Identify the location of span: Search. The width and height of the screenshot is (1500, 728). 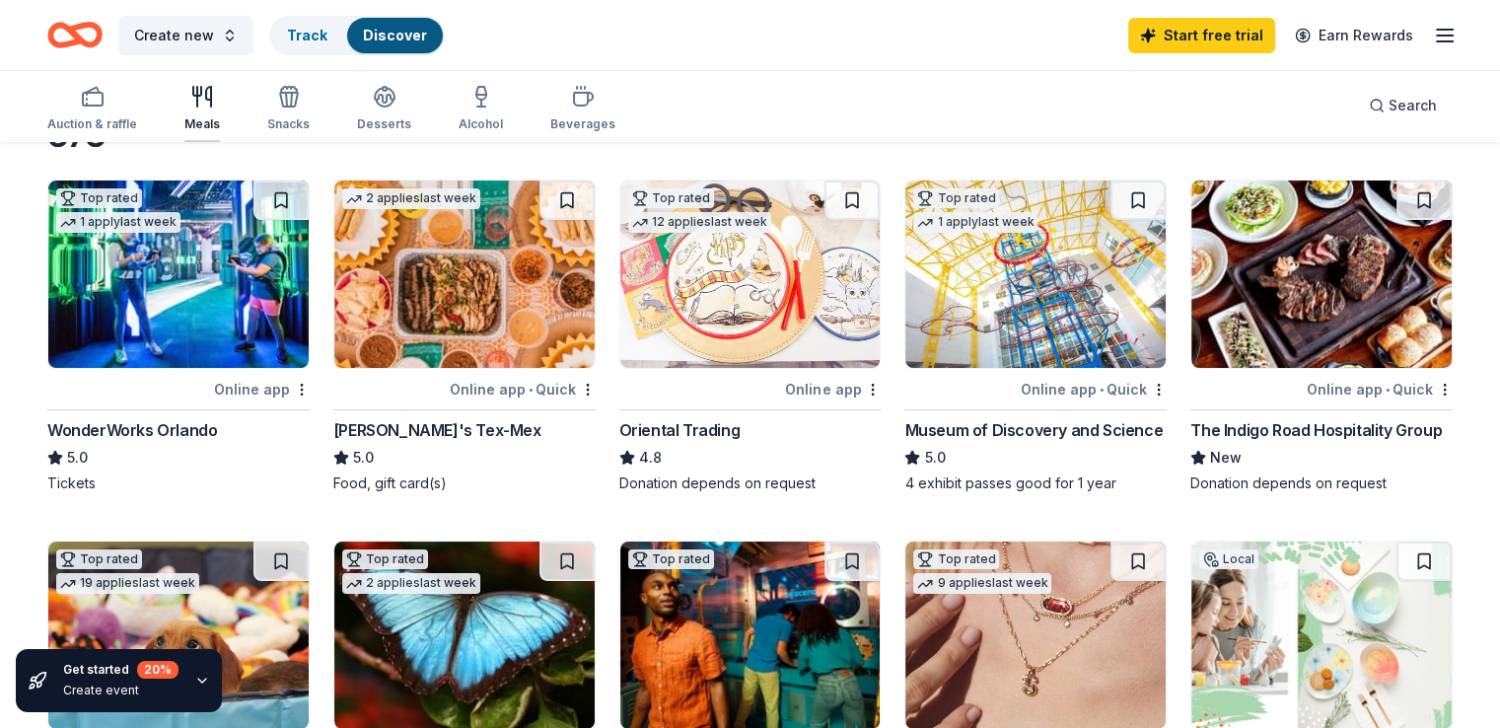
(1412, 105).